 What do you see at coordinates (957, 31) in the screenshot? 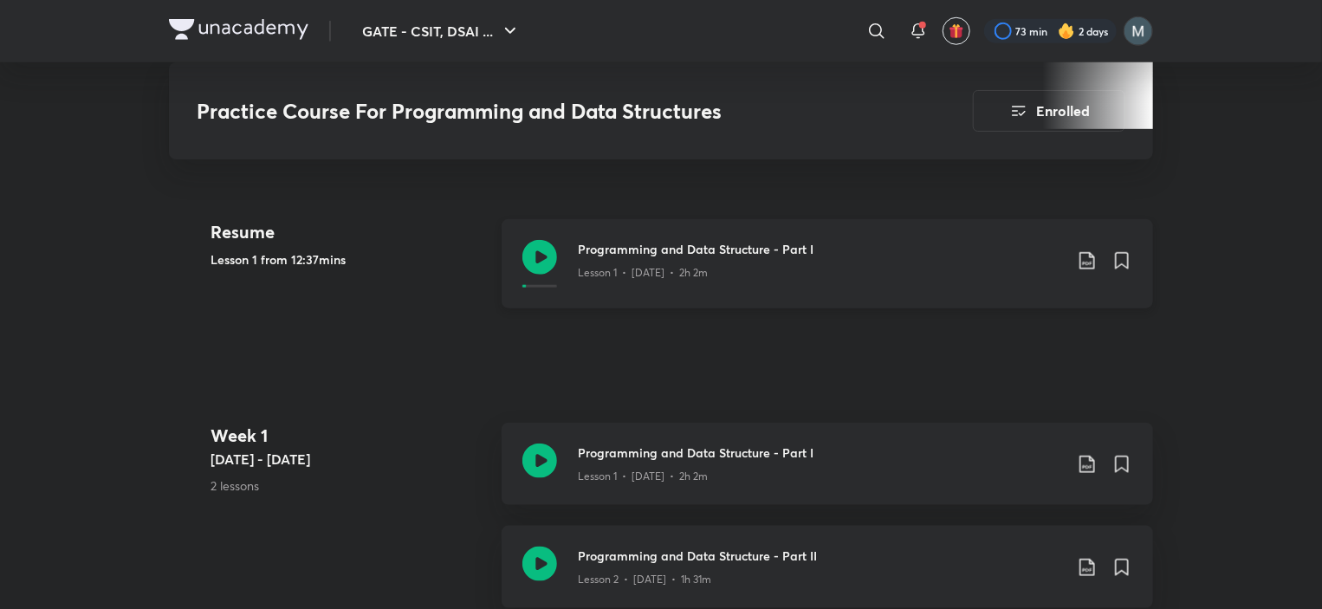
I see `button: avatar` at bounding box center [957, 31].